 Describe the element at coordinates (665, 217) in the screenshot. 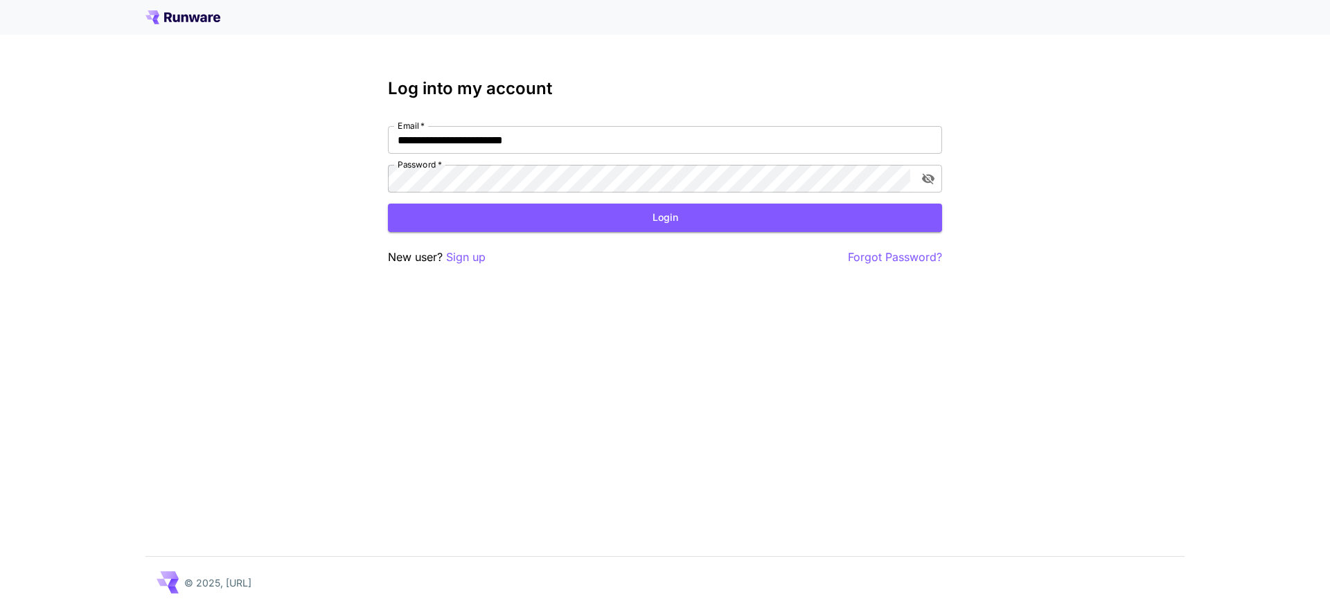

I see `button: Login` at that location.